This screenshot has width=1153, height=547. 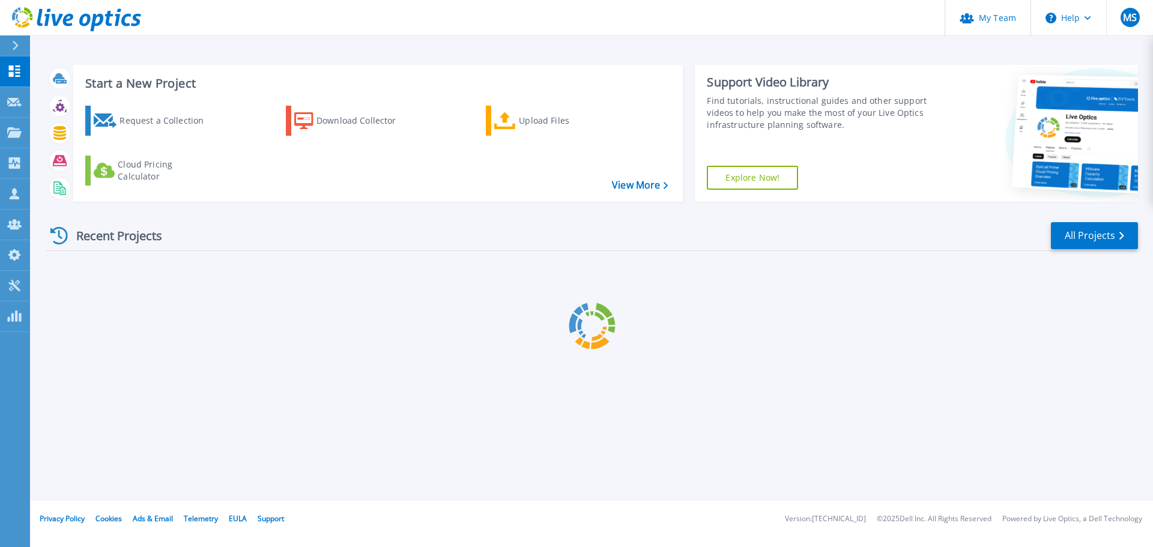 I want to click on a: Privacy Policy, so click(x=62, y=518).